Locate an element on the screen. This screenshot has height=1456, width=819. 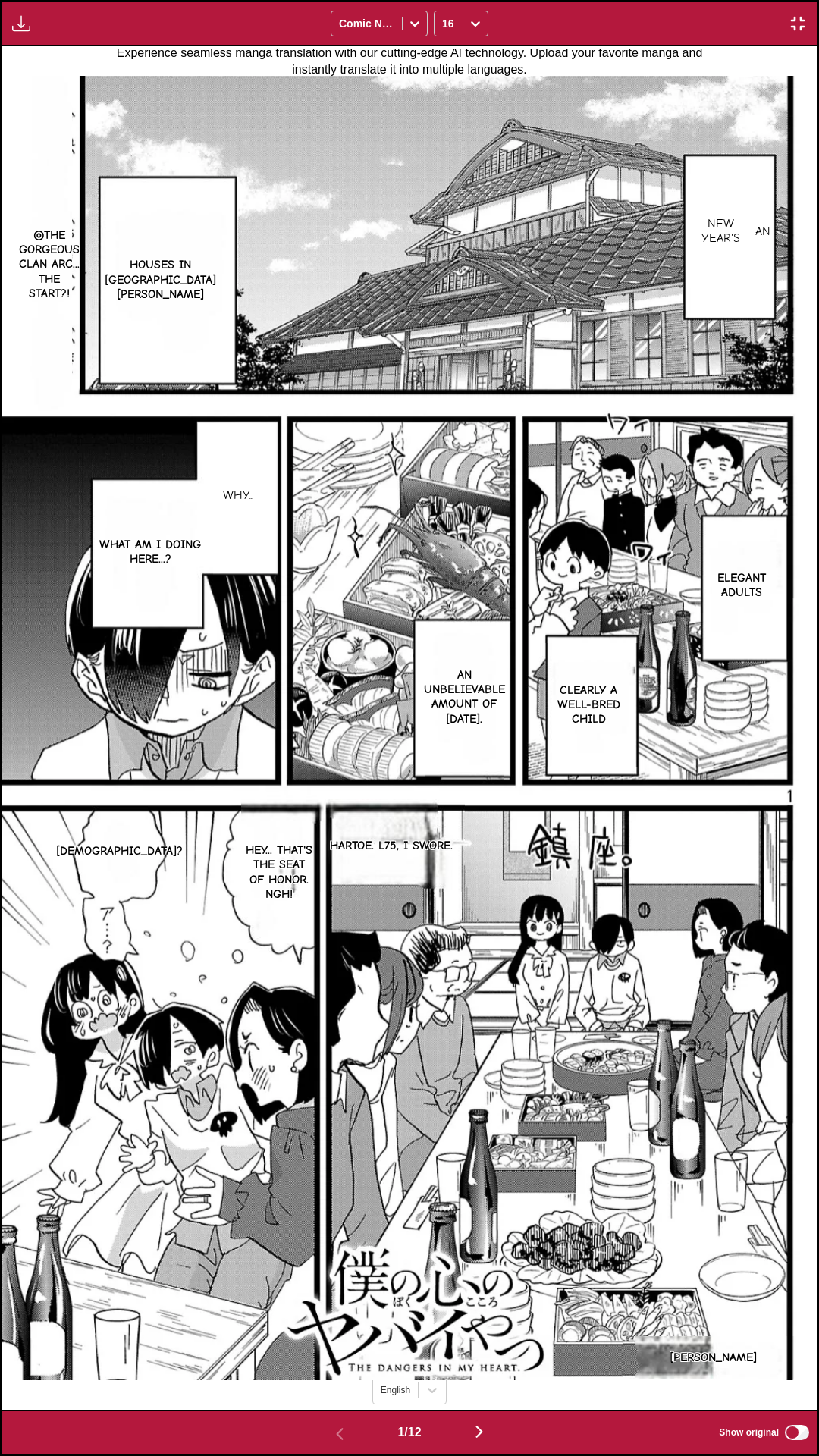
p: ◎The gorgeous Clan arc... The start?! is located at coordinates (49, 264).